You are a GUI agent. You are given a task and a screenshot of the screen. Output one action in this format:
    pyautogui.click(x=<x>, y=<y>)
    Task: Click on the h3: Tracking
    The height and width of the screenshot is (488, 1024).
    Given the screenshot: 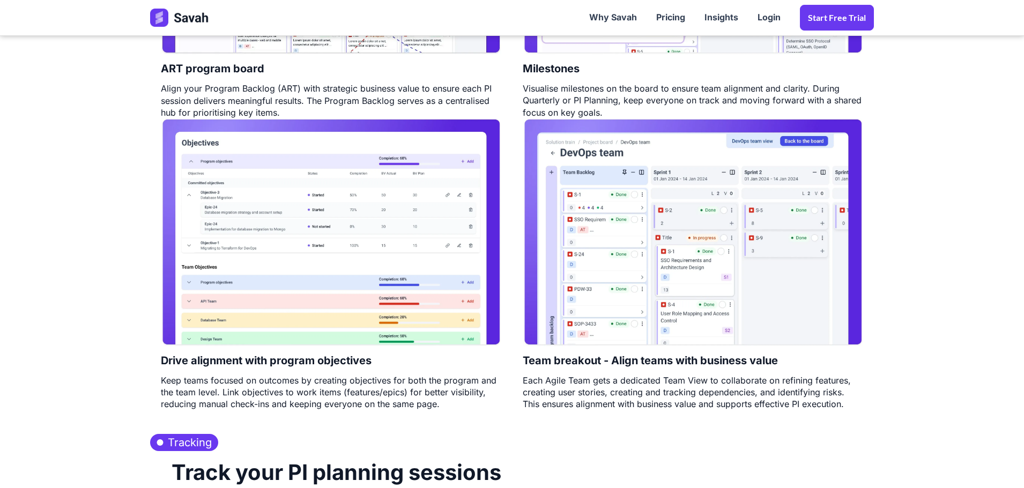 What is the action you would take?
    pyautogui.click(x=184, y=443)
    